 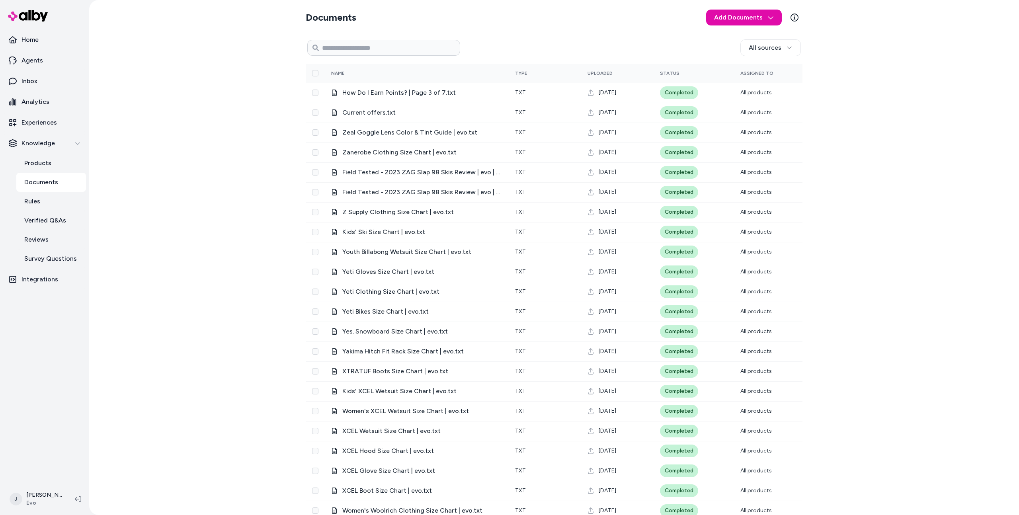 I want to click on div: XCEL Glove Size Chart | evo.txt, so click(x=417, y=471).